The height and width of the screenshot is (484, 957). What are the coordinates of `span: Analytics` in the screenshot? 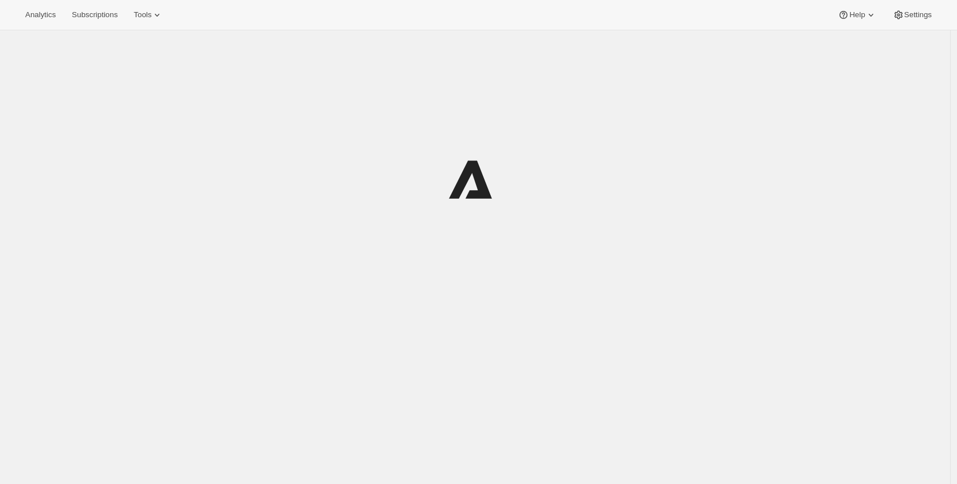 It's located at (40, 15).